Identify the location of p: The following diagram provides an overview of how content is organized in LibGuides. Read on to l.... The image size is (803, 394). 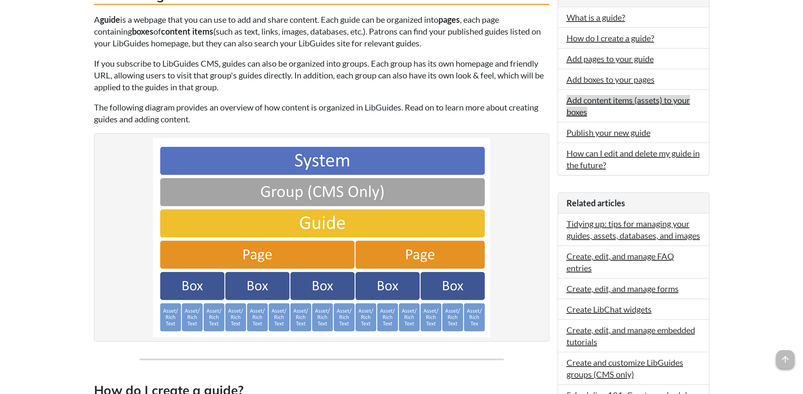
(322, 113).